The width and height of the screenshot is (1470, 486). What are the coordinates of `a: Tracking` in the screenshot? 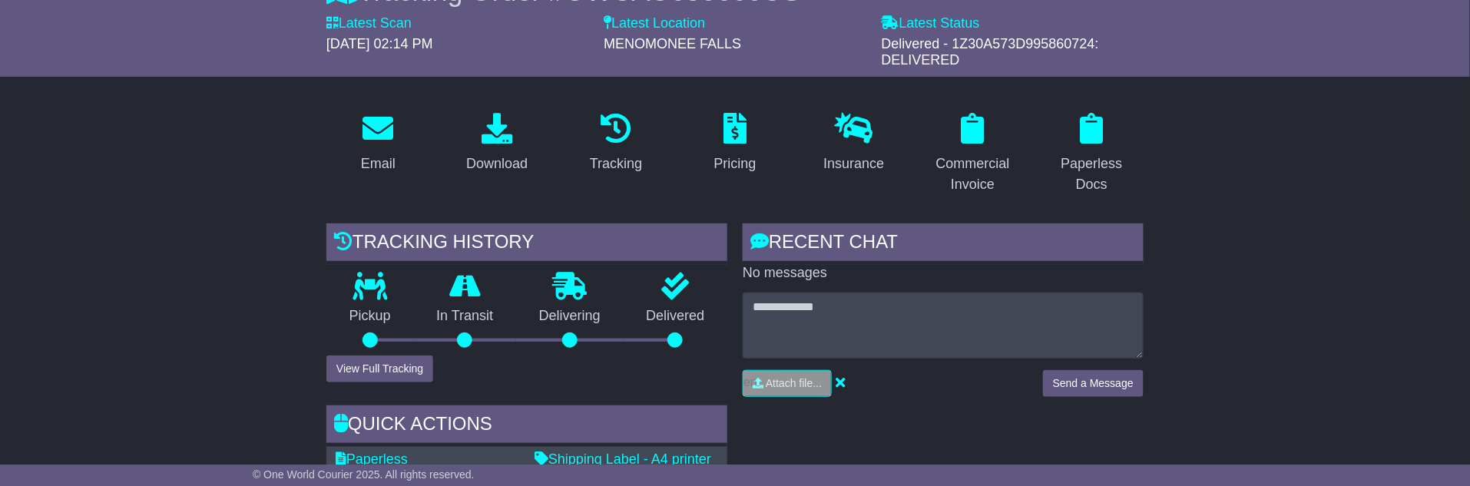 It's located at (616, 144).